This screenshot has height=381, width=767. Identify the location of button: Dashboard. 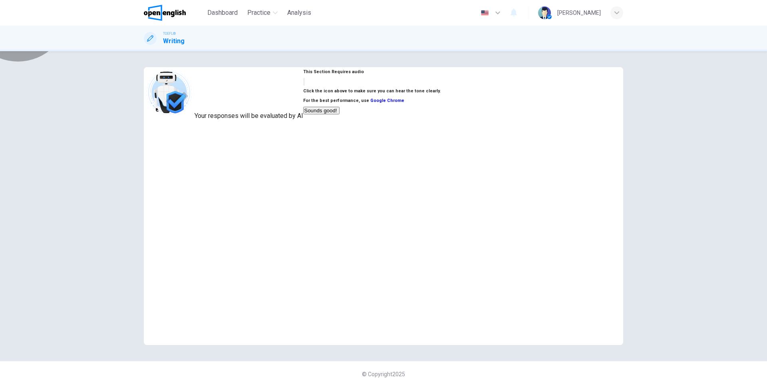
(223, 13).